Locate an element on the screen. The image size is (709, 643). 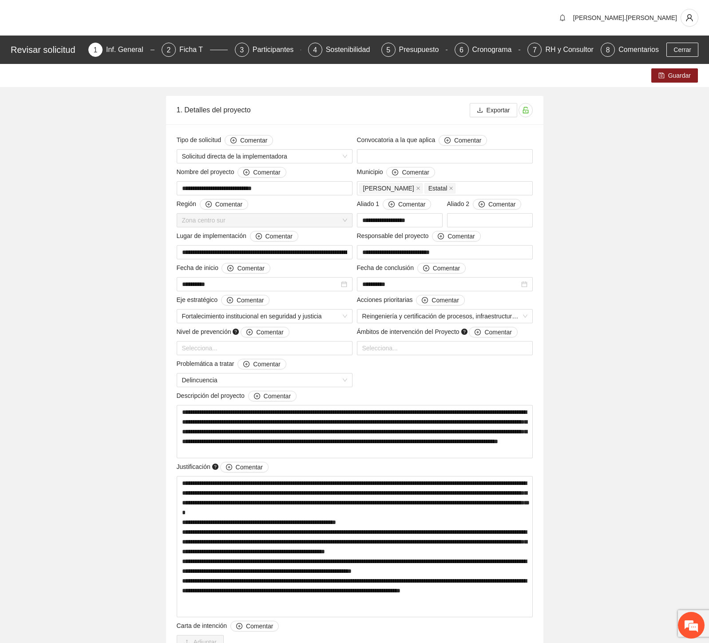
button: Fecha de inicio is located at coordinates (245, 268).